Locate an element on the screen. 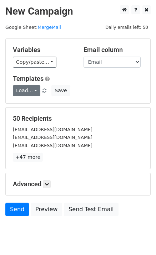 This screenshot has width=156, height=255. h5: Email column is located at coordinates (113, 50).